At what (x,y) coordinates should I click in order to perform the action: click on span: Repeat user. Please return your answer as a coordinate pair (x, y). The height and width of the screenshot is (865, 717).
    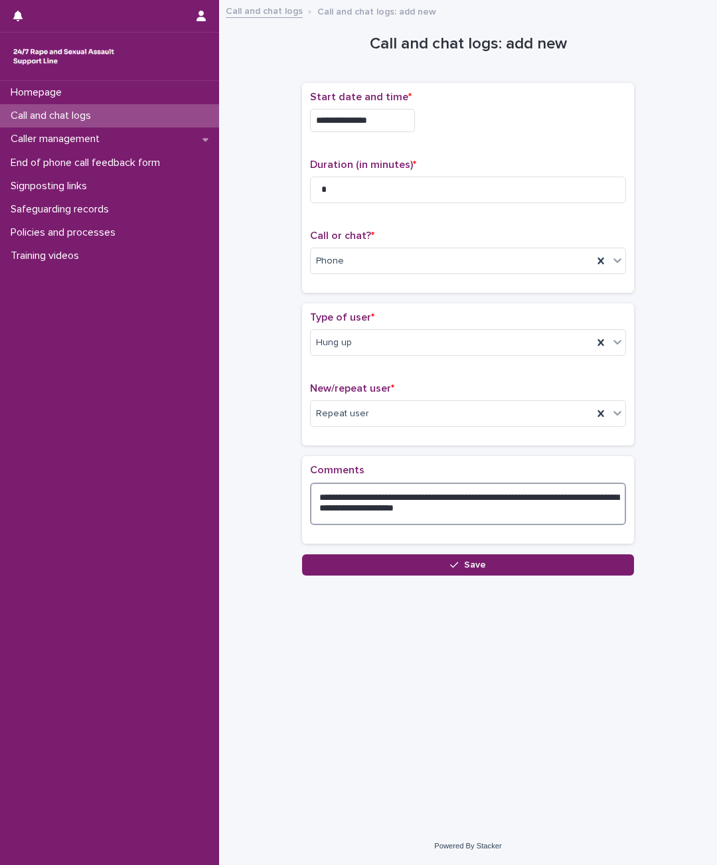
    Looking at the image, I should click on (343, 414).